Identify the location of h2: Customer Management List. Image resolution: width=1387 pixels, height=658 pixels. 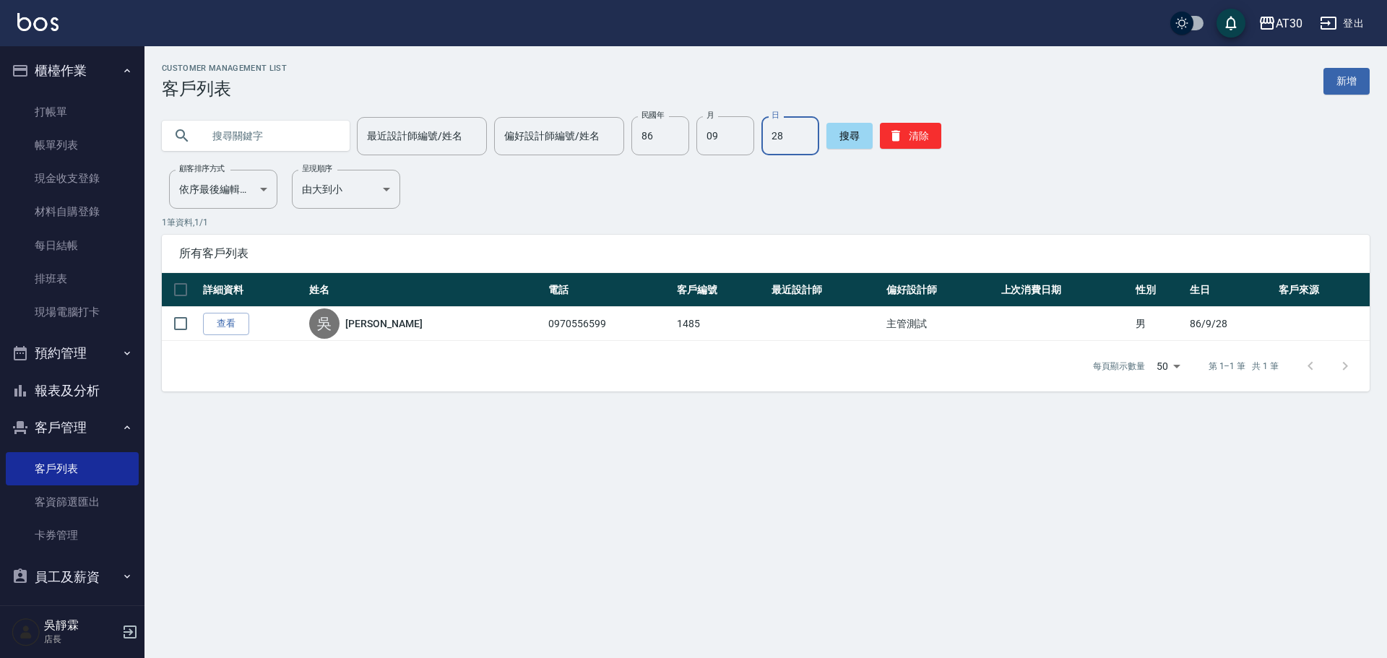
(224, 68).